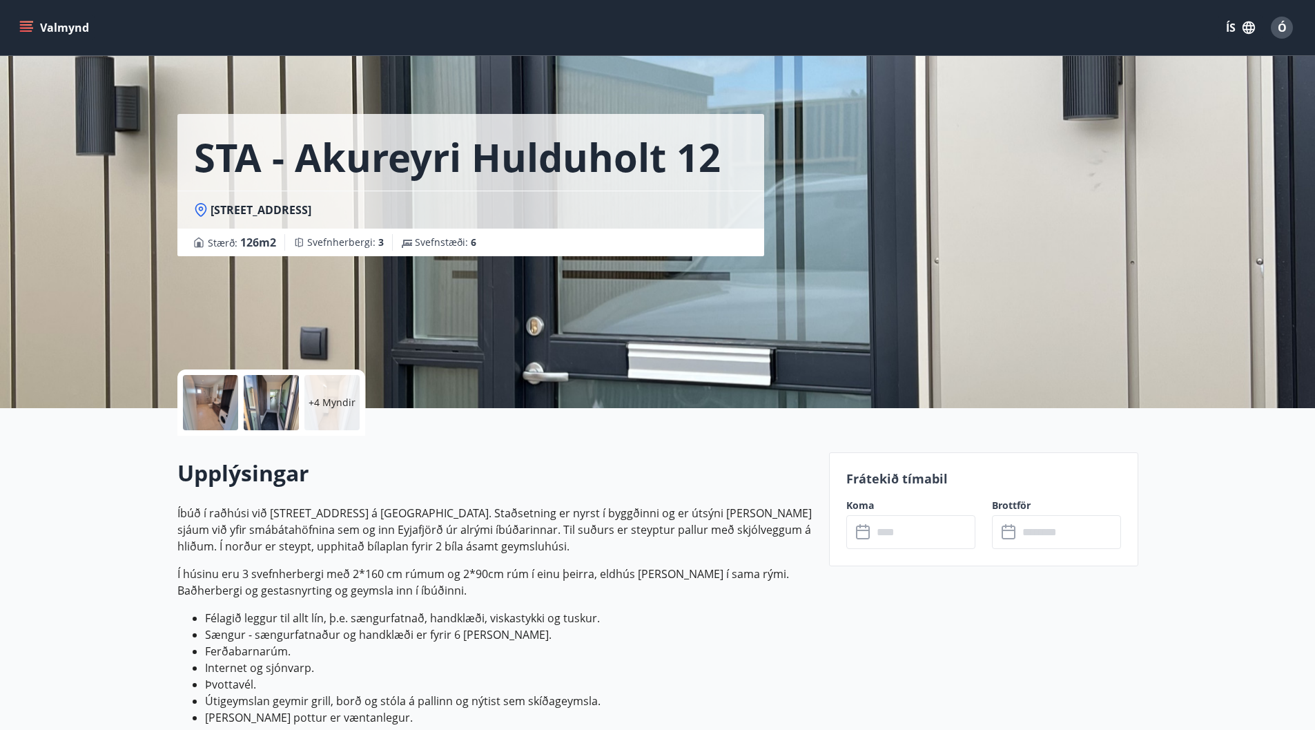 The width and height of the screenshot is (1315, 730). I want to click on li: Þvottavél., so click(509, 684).